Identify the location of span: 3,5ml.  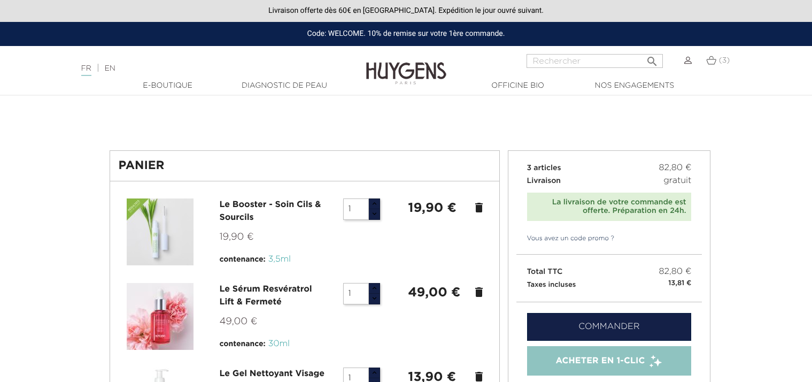
(279, 259).